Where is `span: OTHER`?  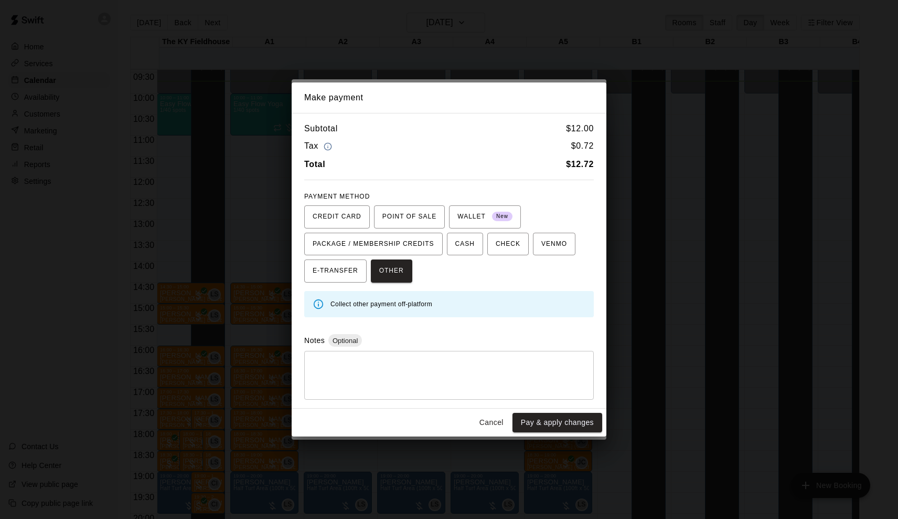
span: OTHER is located at coordinates (392, 271).